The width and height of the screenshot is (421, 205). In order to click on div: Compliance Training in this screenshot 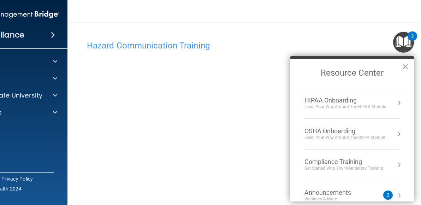, I will do `click(343, 162)`.